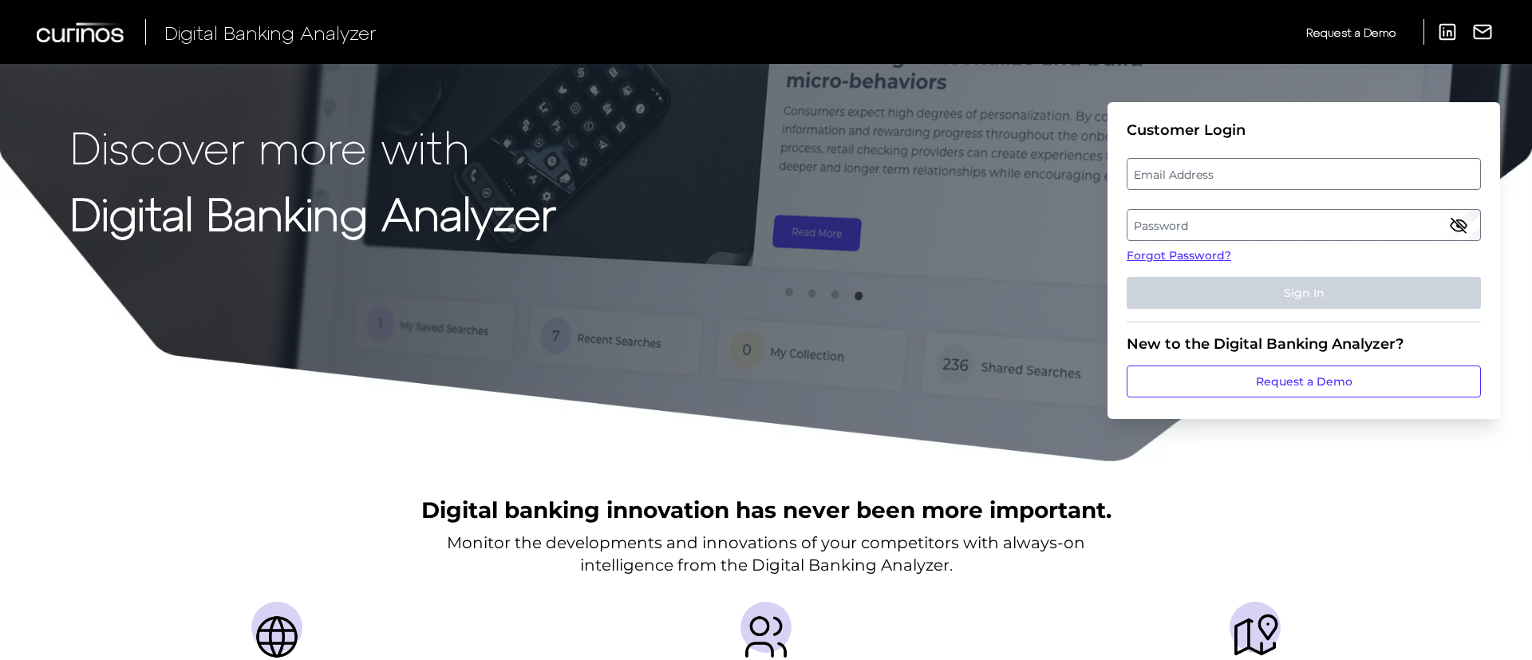 Image resolution: width=1532 pixels, height=660 pixels. Describe the element at coordinates (1303, 225) in the screenshot. I see `label: Password` at that location.